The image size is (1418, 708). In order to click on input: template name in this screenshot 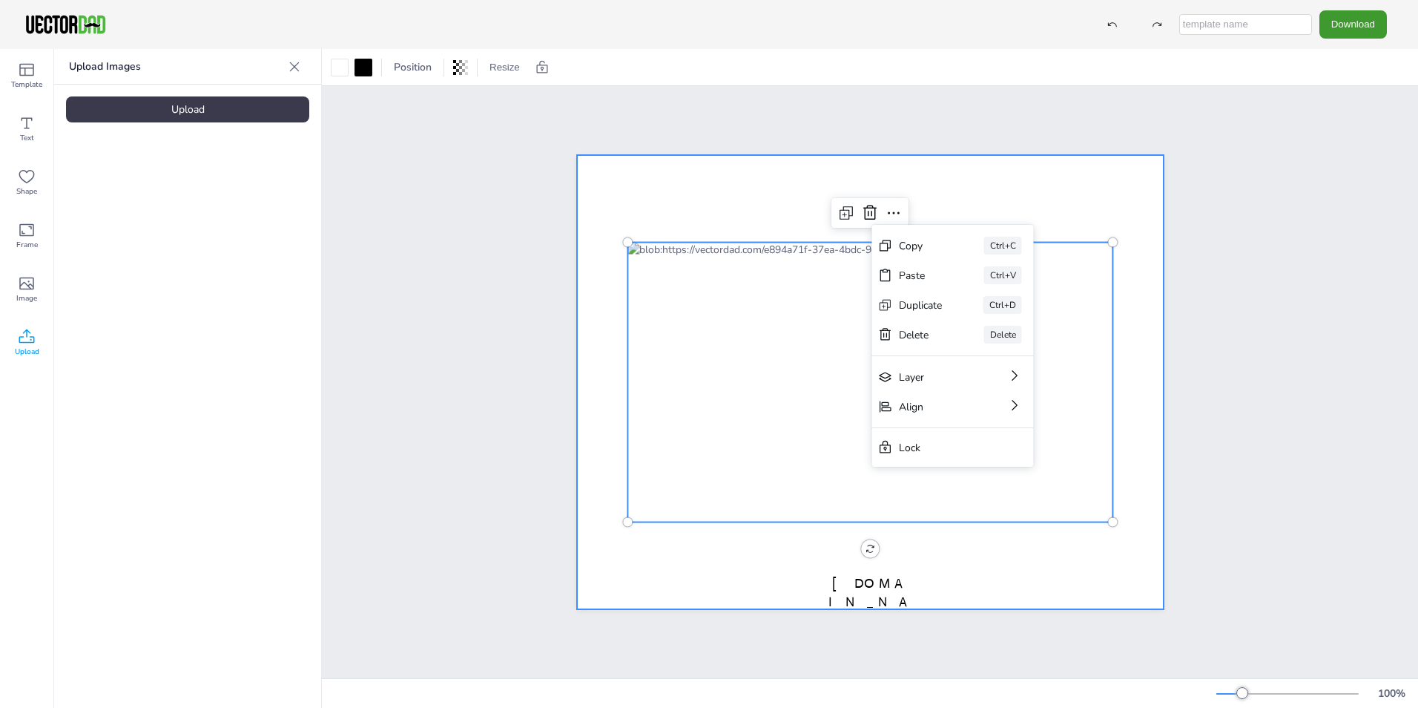, I will do `click(1245, 24)`.